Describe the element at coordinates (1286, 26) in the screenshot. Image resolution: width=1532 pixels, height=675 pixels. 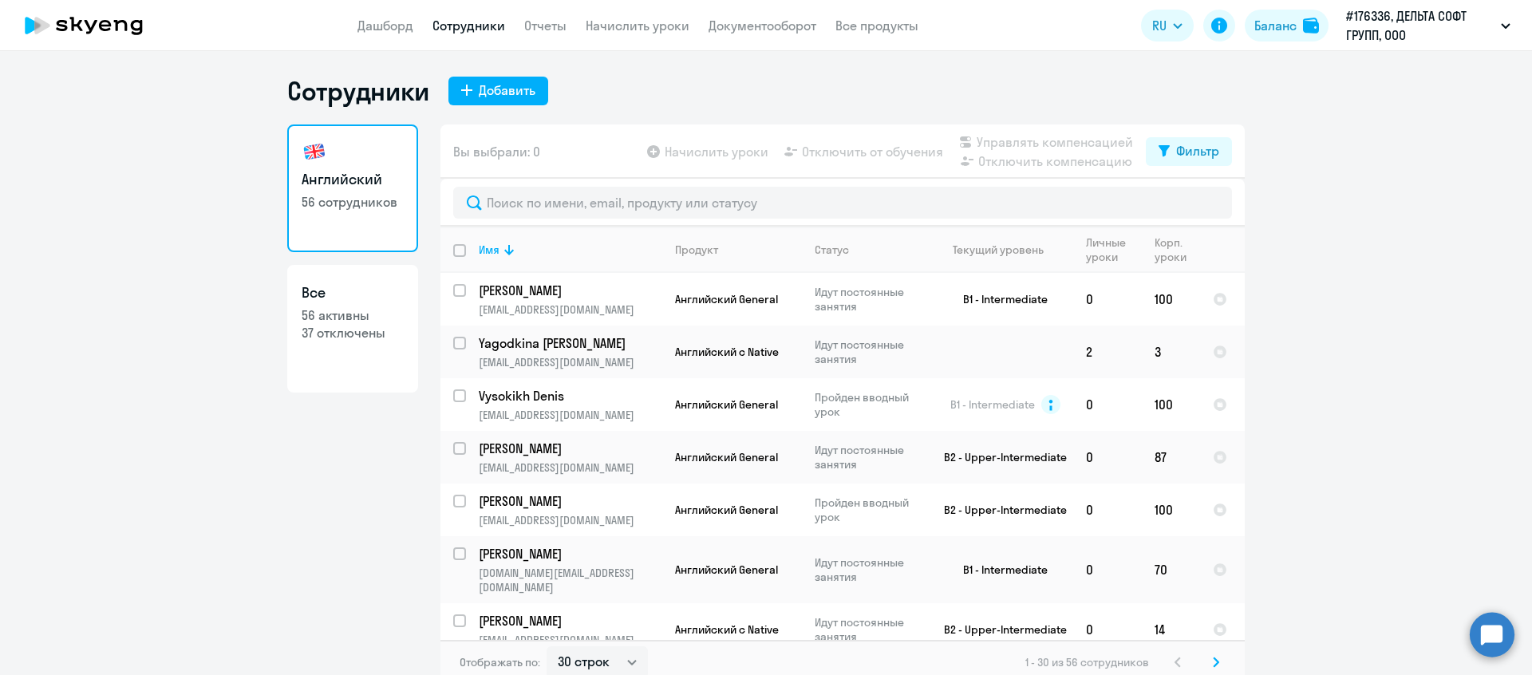
I see `a: Балансbalance` at that location.